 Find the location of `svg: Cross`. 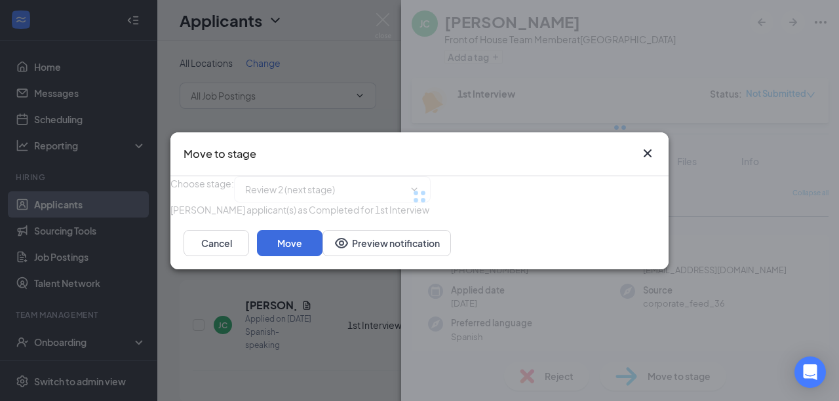

svg: Cross is located at coordinates (648, 153).